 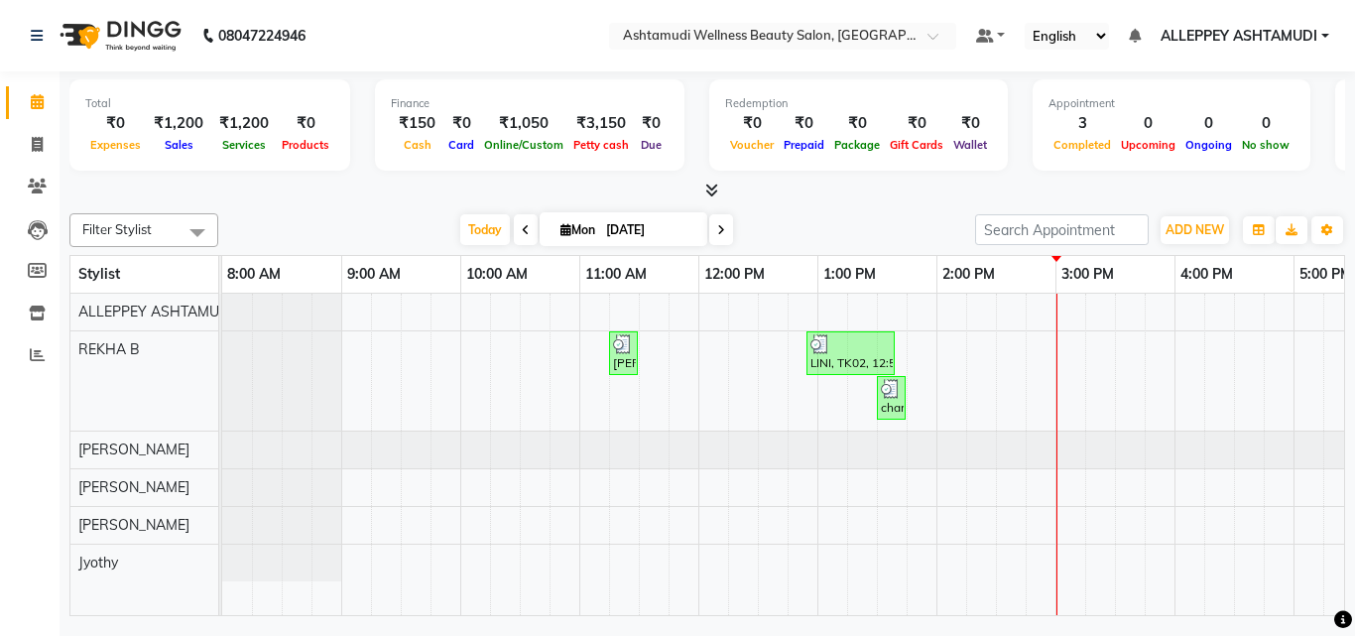 I want to click on input: Search Appointment, so click(x=1061, y=229).